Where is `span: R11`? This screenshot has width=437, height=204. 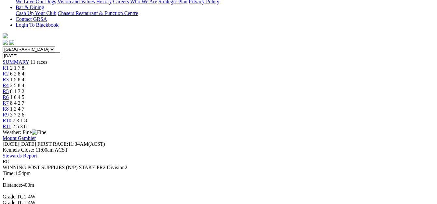 span: R11 is located at coordinates (7, 126).